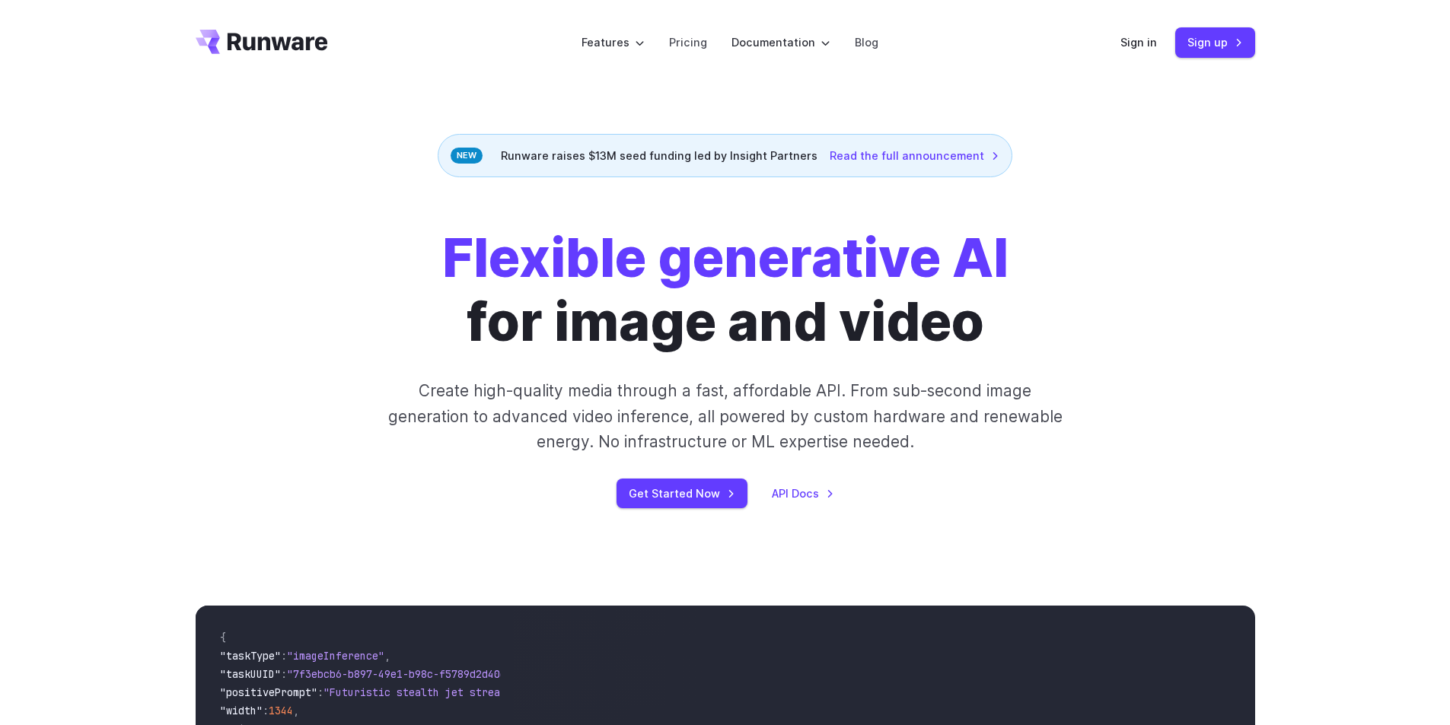  What do you see at coordinates (914, 155) in the screenshot?
I see `a: Read the full announcement` at bounding box center [914, 155].